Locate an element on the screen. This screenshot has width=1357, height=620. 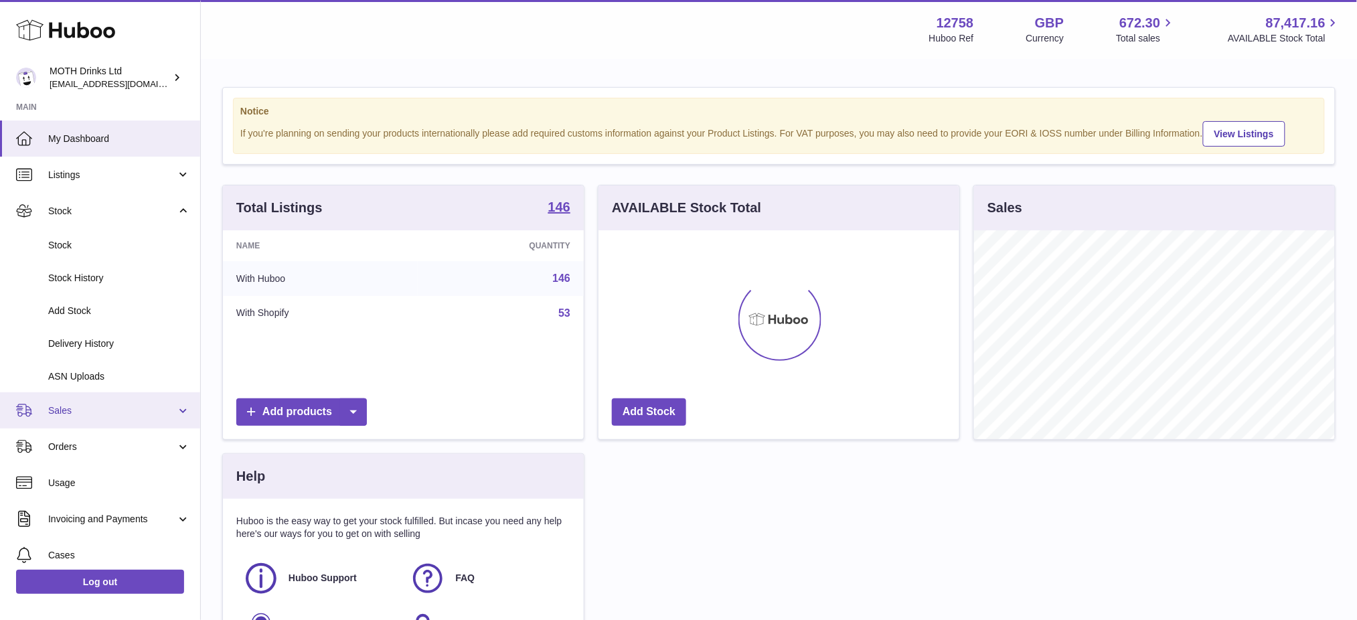
a: 672.30 Total sales is located at coordinates (1145, 29).